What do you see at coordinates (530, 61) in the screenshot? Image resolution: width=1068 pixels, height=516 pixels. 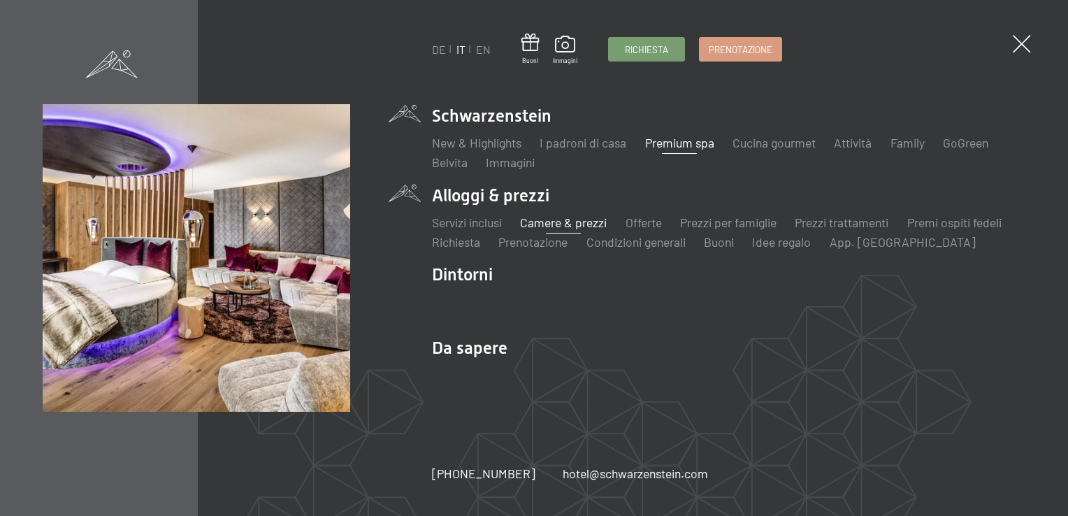 I see `span: Buoni` at bounding box center [530, 61].